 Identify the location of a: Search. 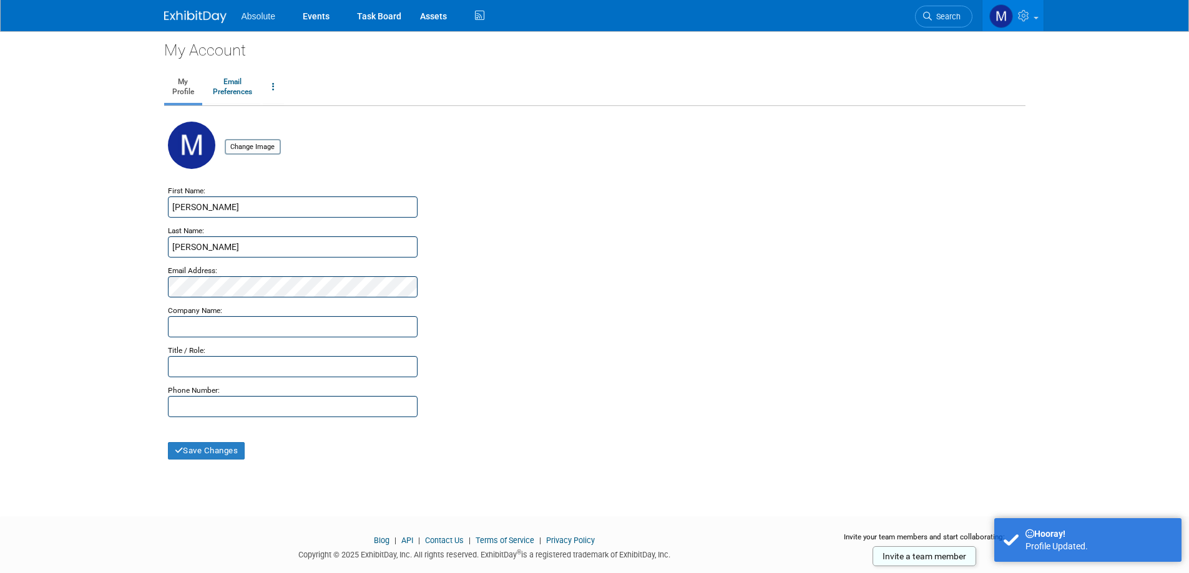
(943, 16).